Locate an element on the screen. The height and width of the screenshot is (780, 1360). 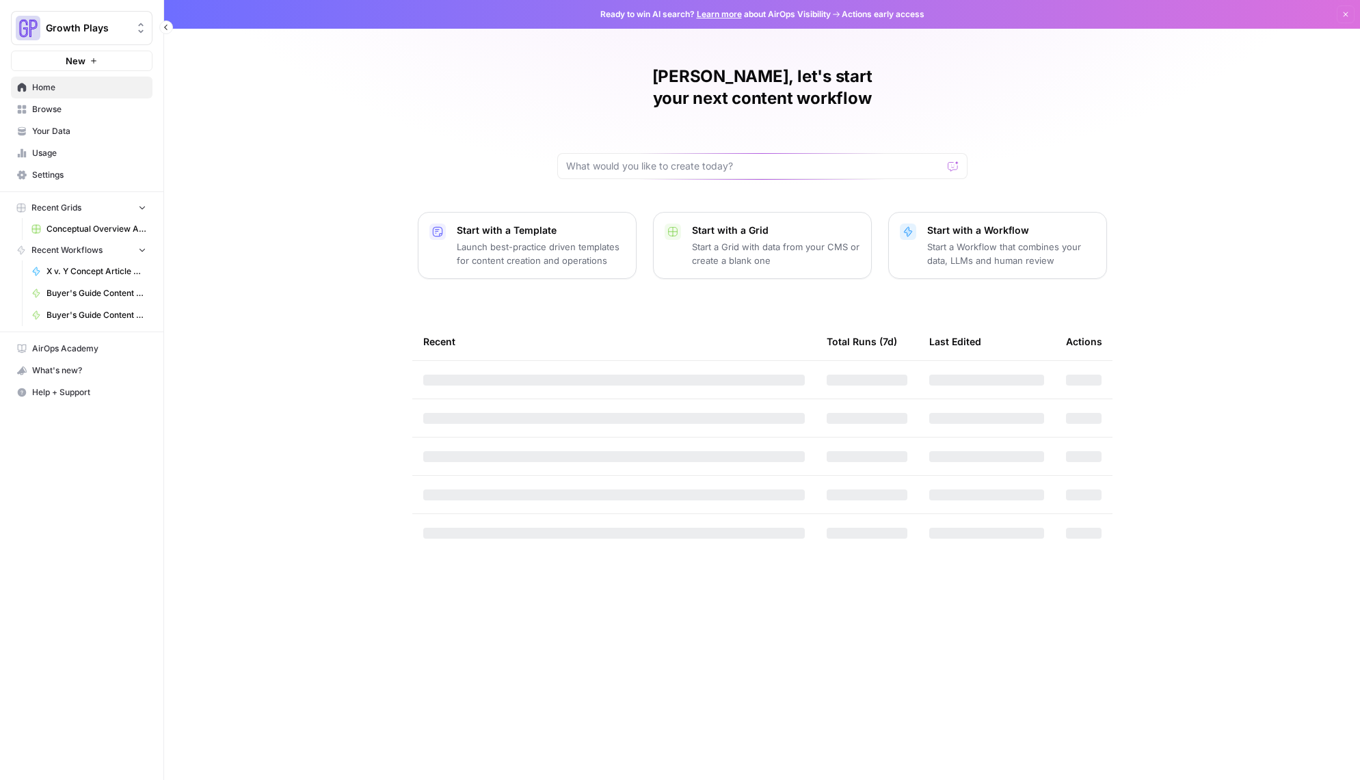
img: Growth Plays Logo is located at coordinates (28, 28).